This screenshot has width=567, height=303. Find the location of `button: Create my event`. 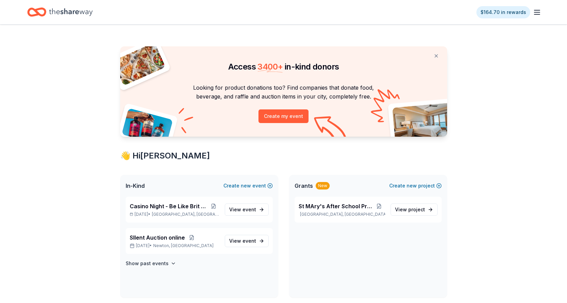

button: Create my event is located at coordinates (283, 116).